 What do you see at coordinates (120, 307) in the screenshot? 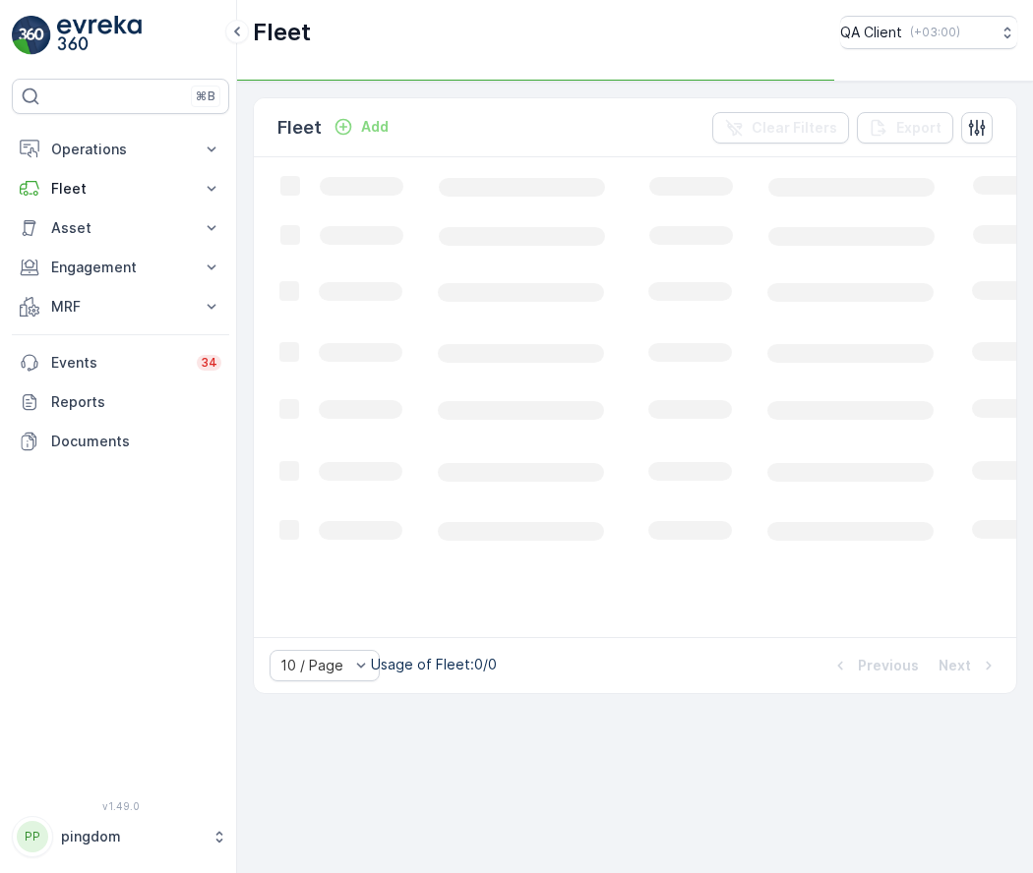
I see `p: MRF` at bounding box center [120, 307].